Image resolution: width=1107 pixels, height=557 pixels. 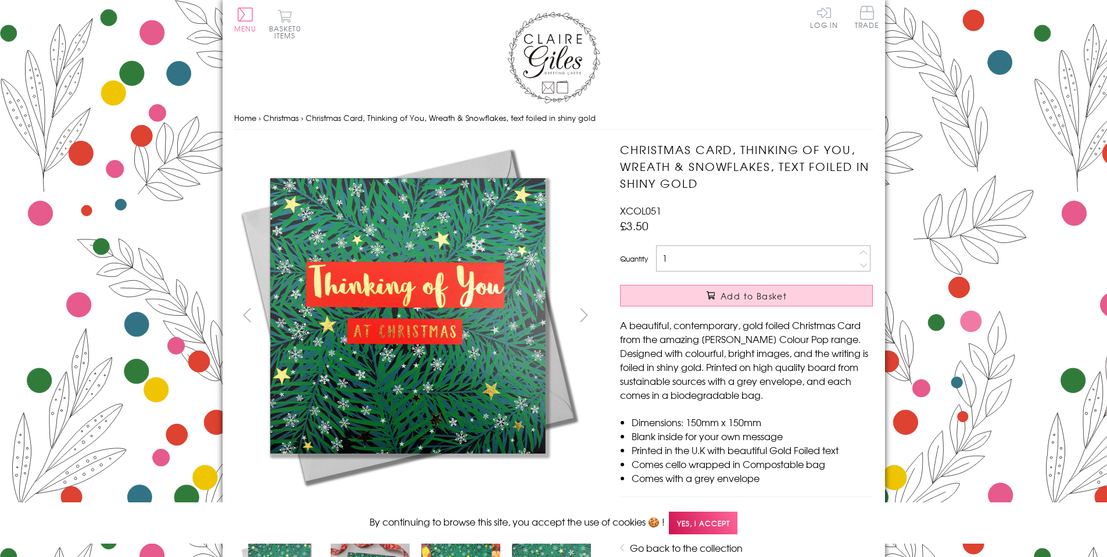 I want to click on nav: breadcrumbs, so click(x=554, y=118).